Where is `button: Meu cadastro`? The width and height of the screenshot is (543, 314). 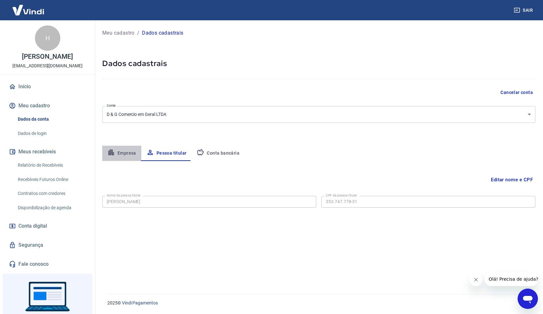 button: Meu cadastro is located at coordinates (47, 106).